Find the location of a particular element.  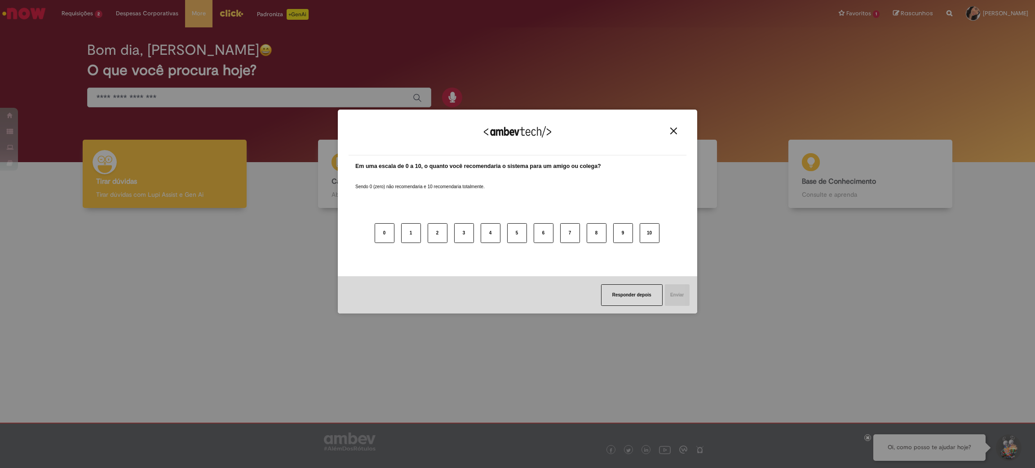

button: 9 is located at coordinates (623, 233).